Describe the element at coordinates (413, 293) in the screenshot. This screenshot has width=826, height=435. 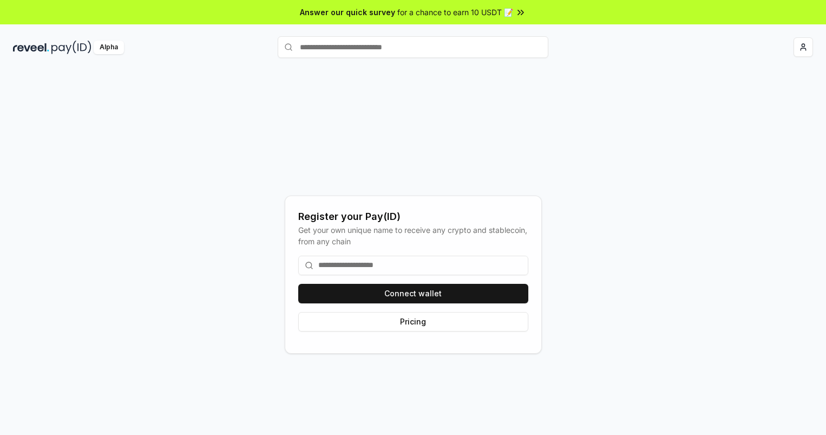
I see `button: Connect wallet` at that location.